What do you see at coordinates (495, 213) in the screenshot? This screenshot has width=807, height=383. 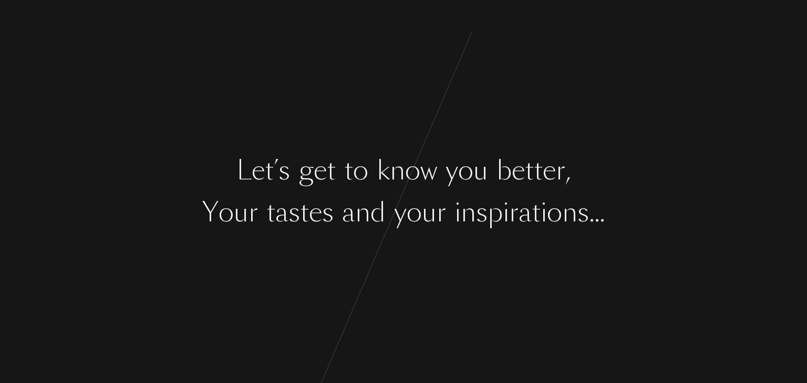 I see `div: p` at bounding box center [495, 213].